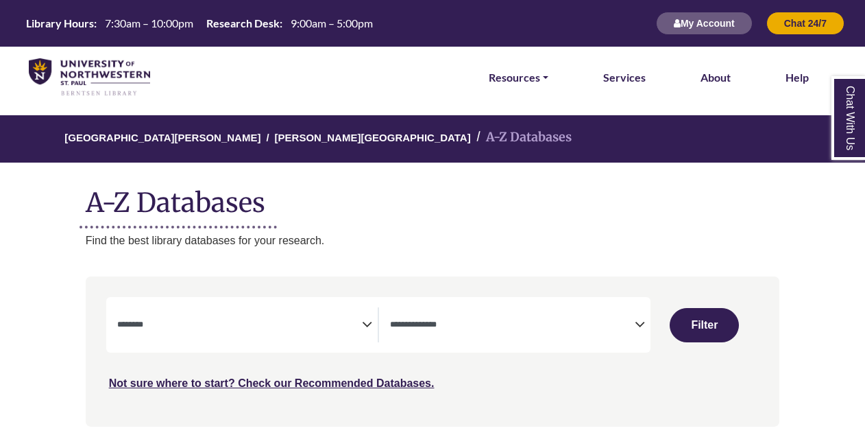 This screenshot has width=865, height=435. Describe the element at coordinates (518, 77) in the screenshot. I see `a: Resources` at that location.